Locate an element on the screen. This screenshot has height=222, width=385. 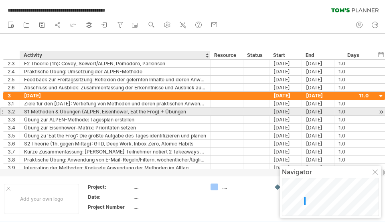
div: Resource is located at coordinates (226, 55).